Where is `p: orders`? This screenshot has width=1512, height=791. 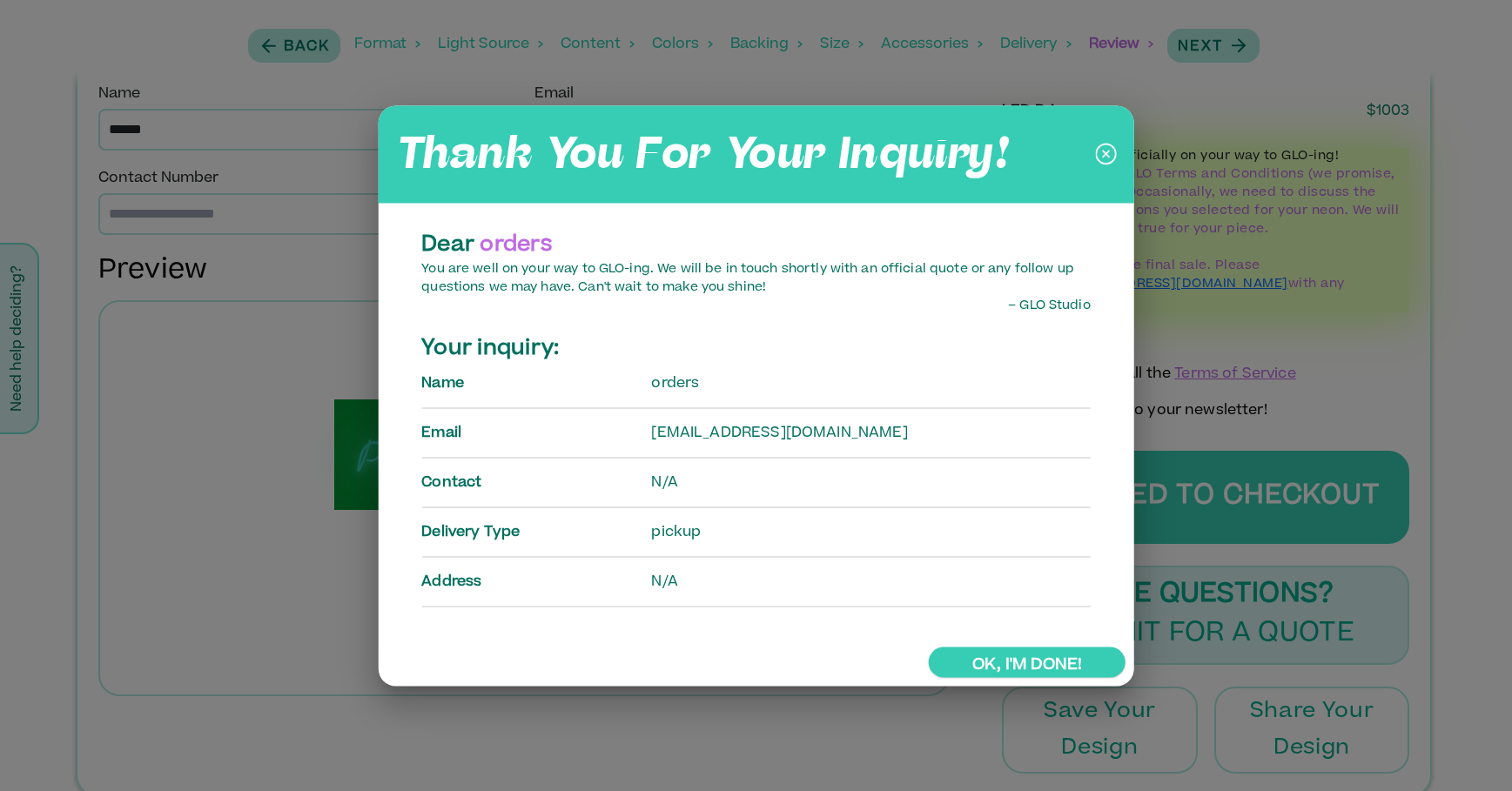
p: orders is located at coordinates (870, 383).